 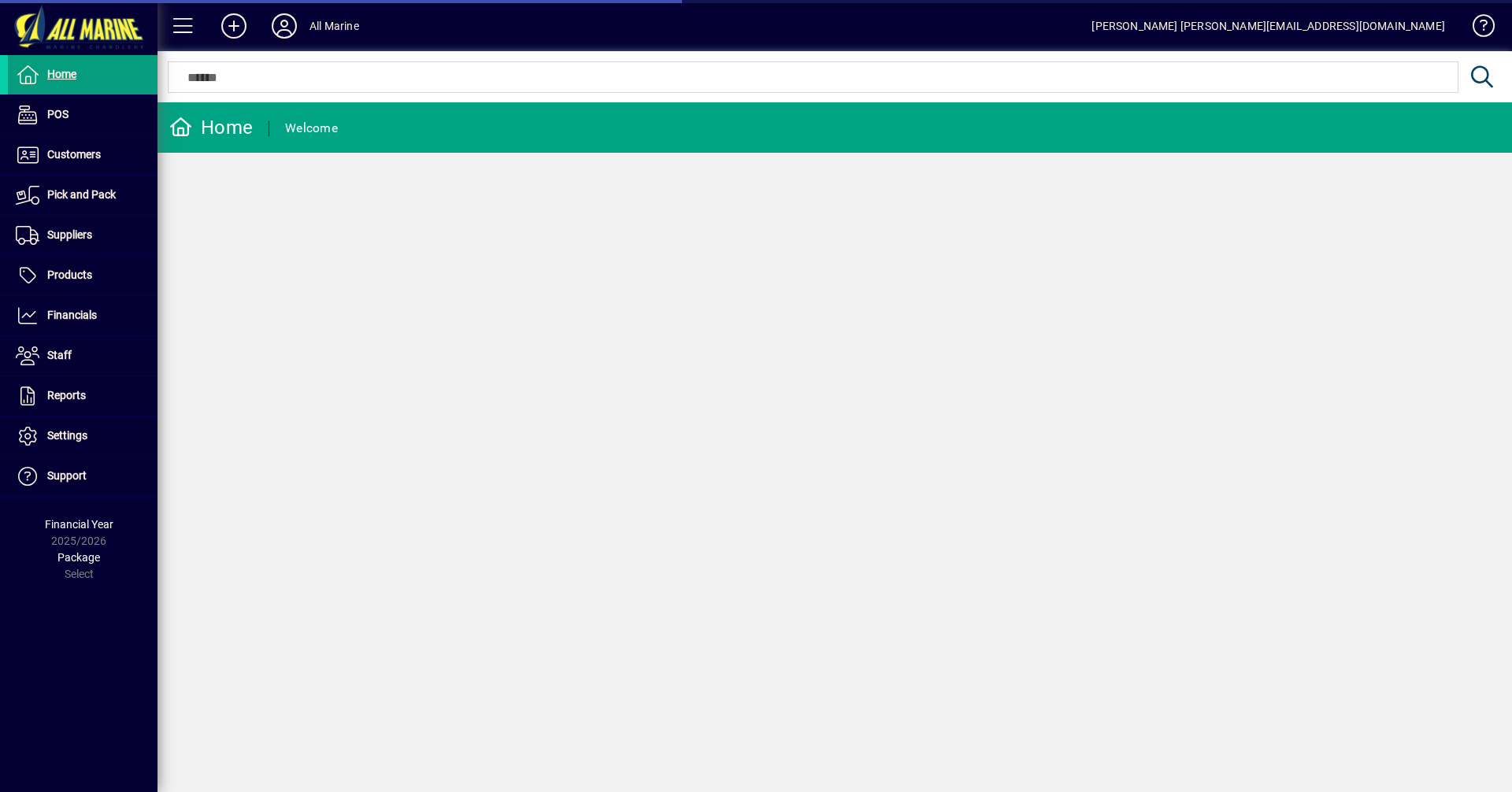 I want to click on a: POS, so click(x=83, y=115).